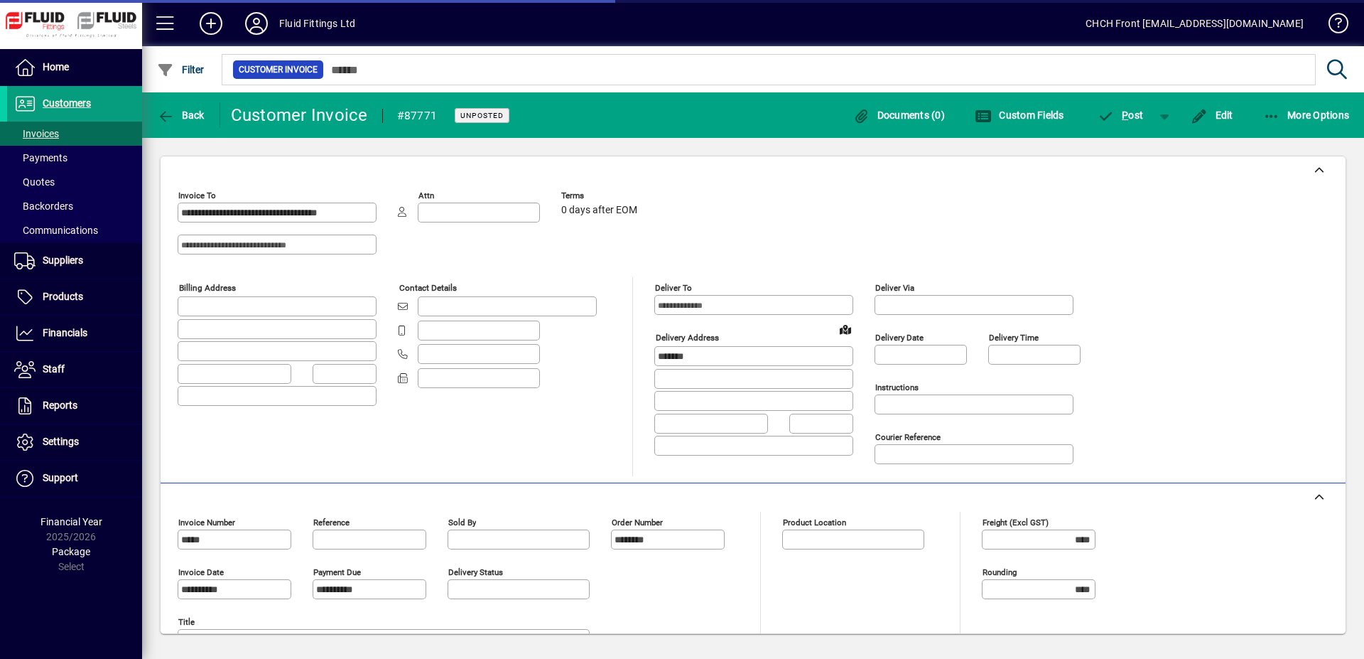 This screenshot has width=1364, height=659. What do you see at coordinates (63, 260) in the screenshot?
I see `span: Suppliers` at bounding box center [63, 260].